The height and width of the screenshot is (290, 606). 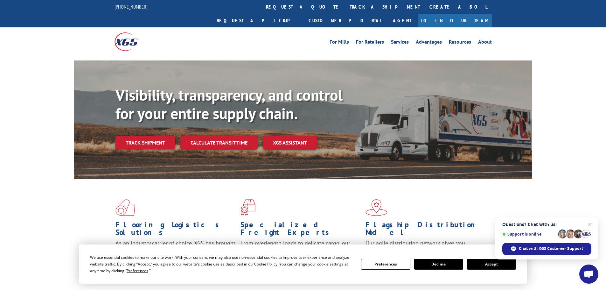 I want to click on a: Services, so click(x=400, y=43).